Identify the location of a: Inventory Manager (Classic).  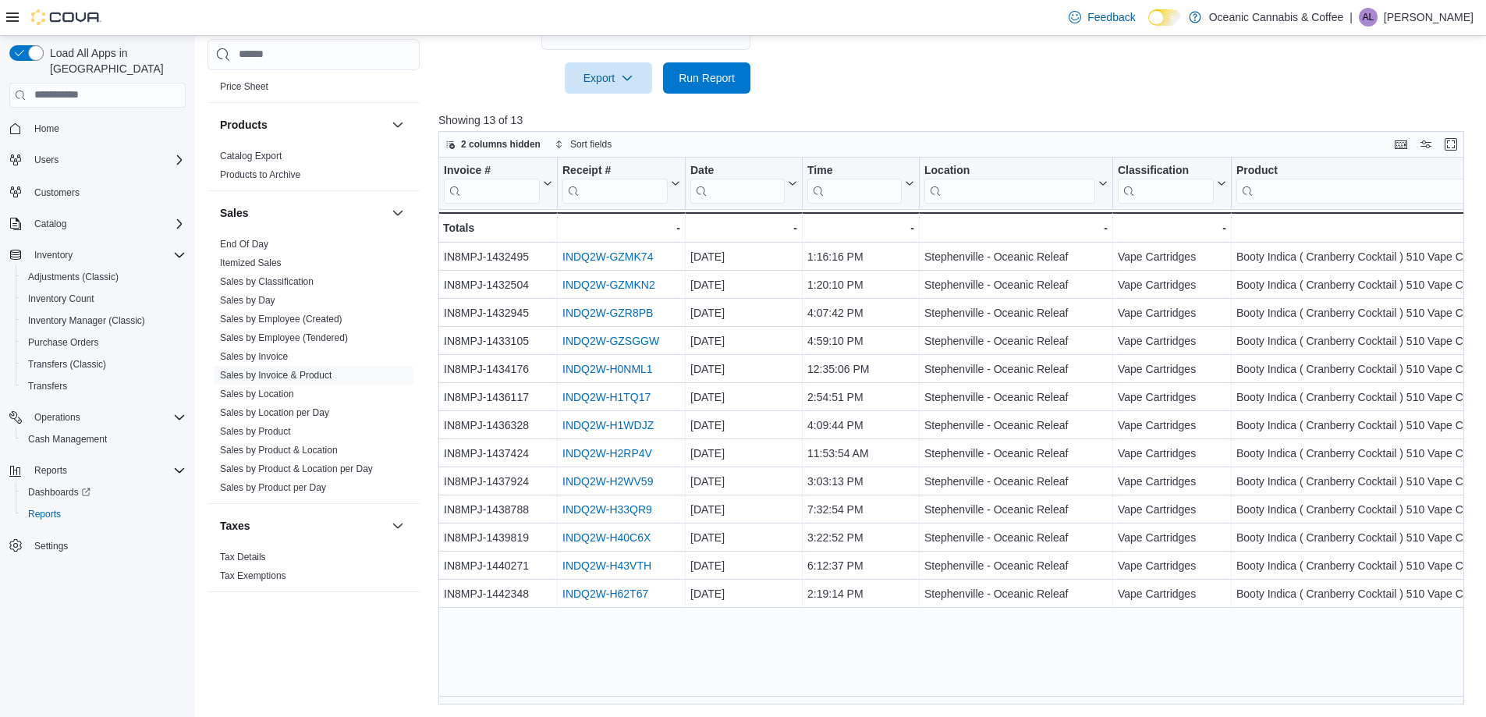
(87, 321).